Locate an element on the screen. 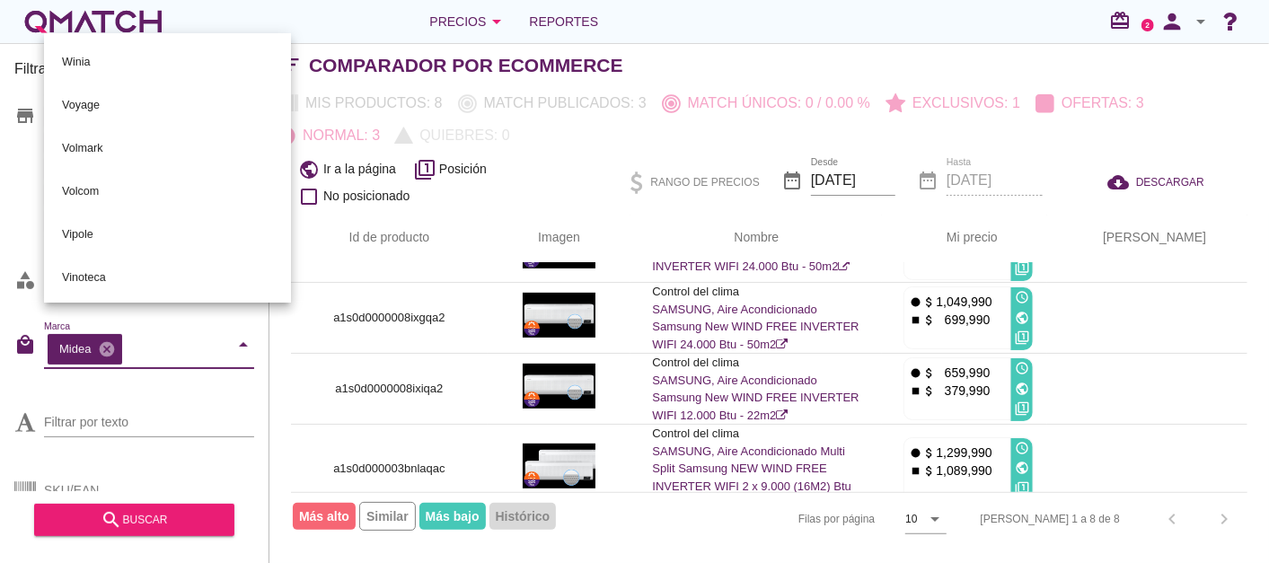 The width and height of the screenshot is (1269, 563). div: Winia is located at coordinates (167, 62).